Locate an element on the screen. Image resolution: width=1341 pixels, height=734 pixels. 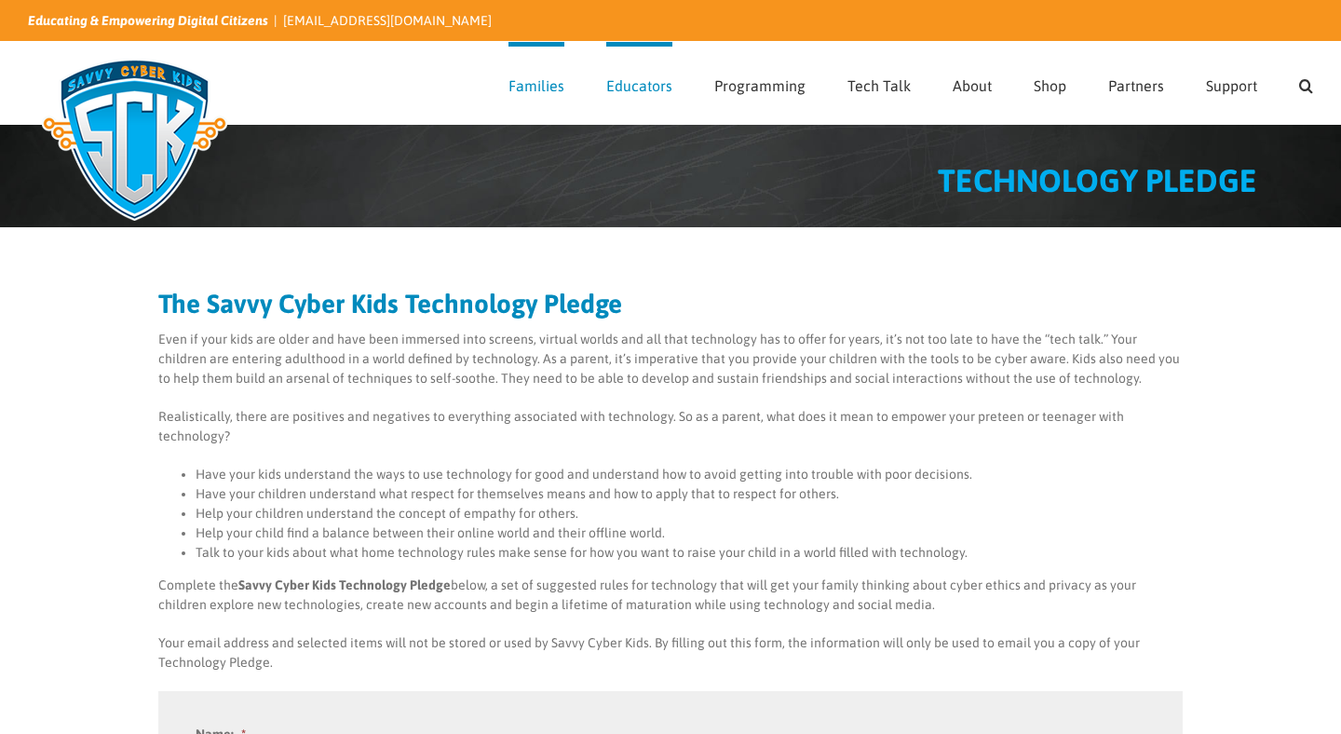
span: The Savvy Cyber Kids Technology Pledge is located at coordinates (390, 304).